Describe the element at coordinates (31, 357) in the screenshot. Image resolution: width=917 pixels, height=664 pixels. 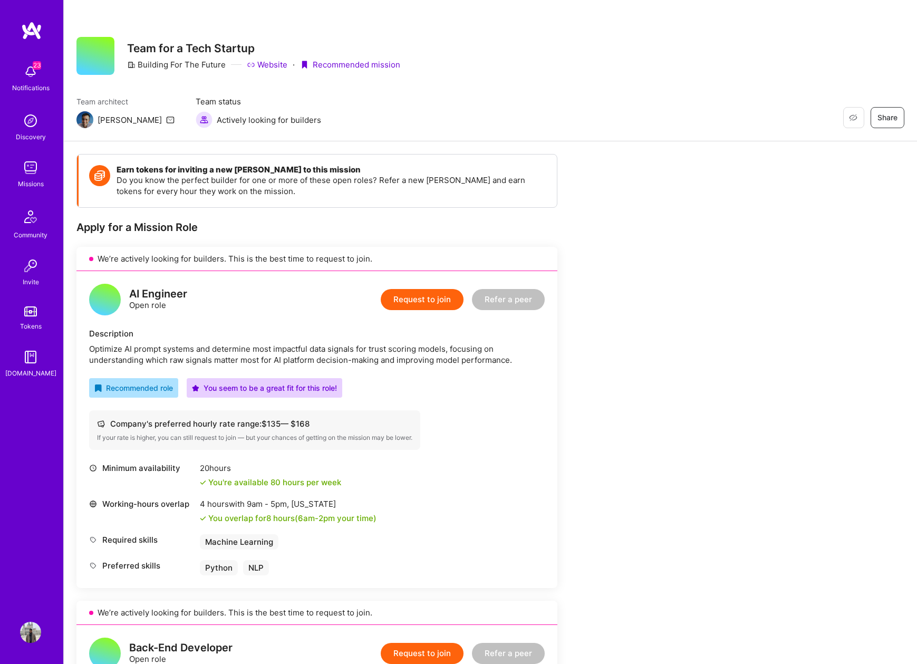
I see `img: guide book` at that location.